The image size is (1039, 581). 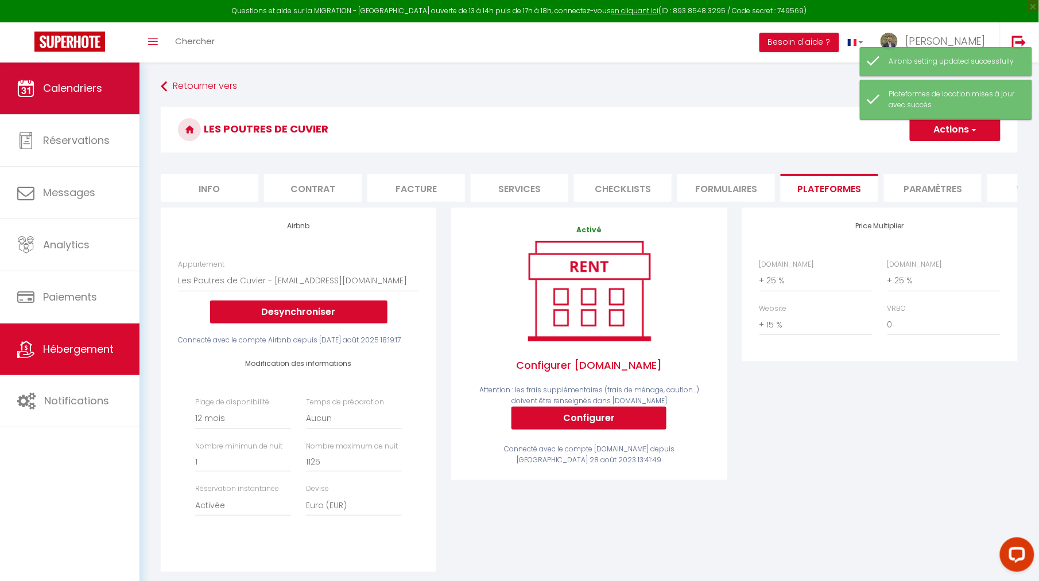 I want to click on span: Chercher, so click(x=195, y=41).